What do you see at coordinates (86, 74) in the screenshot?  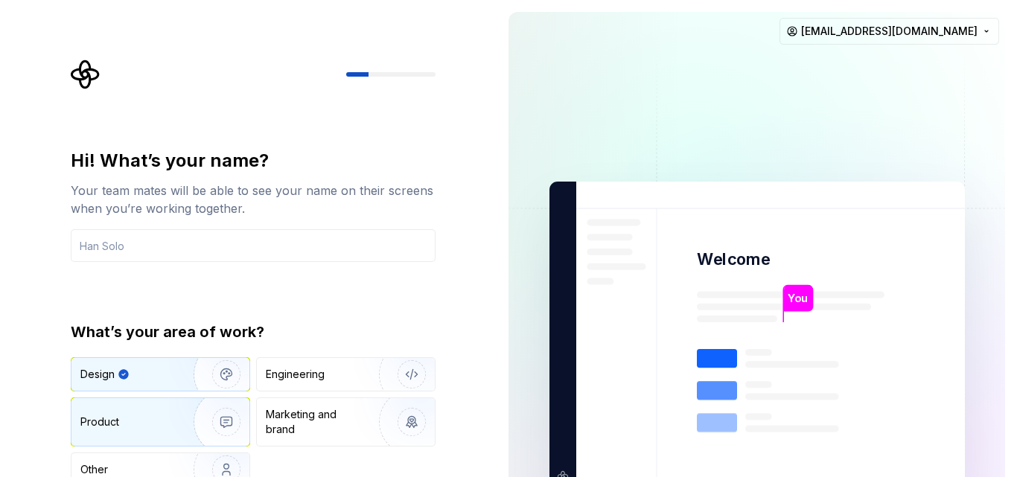 I see `svg: Supernova Logo` at bounding box center [86, 74].